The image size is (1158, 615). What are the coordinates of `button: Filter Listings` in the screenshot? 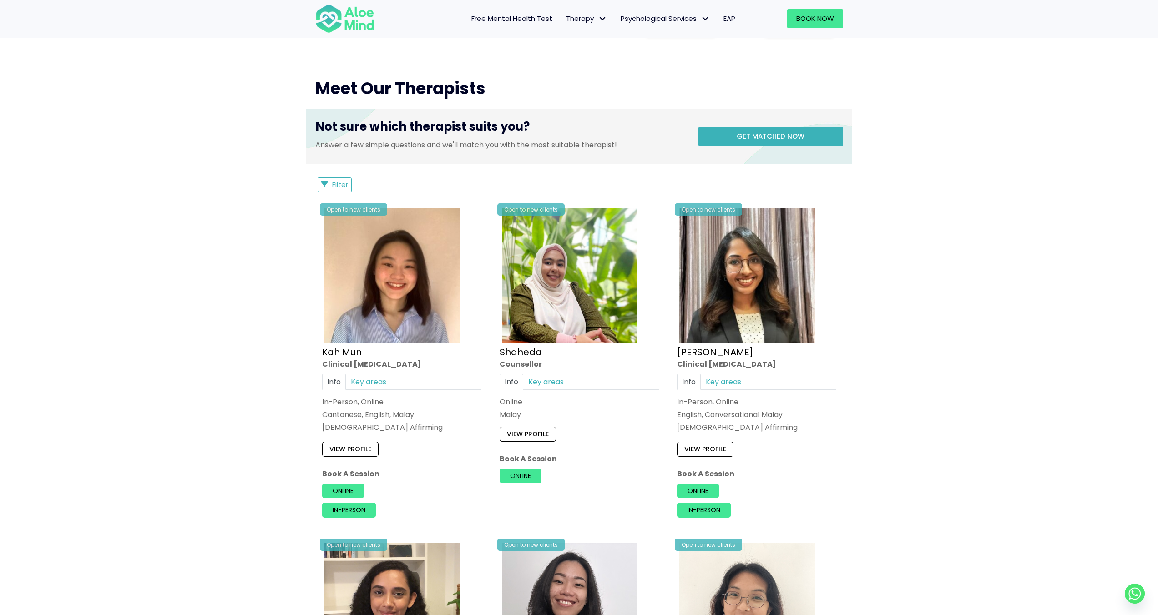 It's located at (335, 185).